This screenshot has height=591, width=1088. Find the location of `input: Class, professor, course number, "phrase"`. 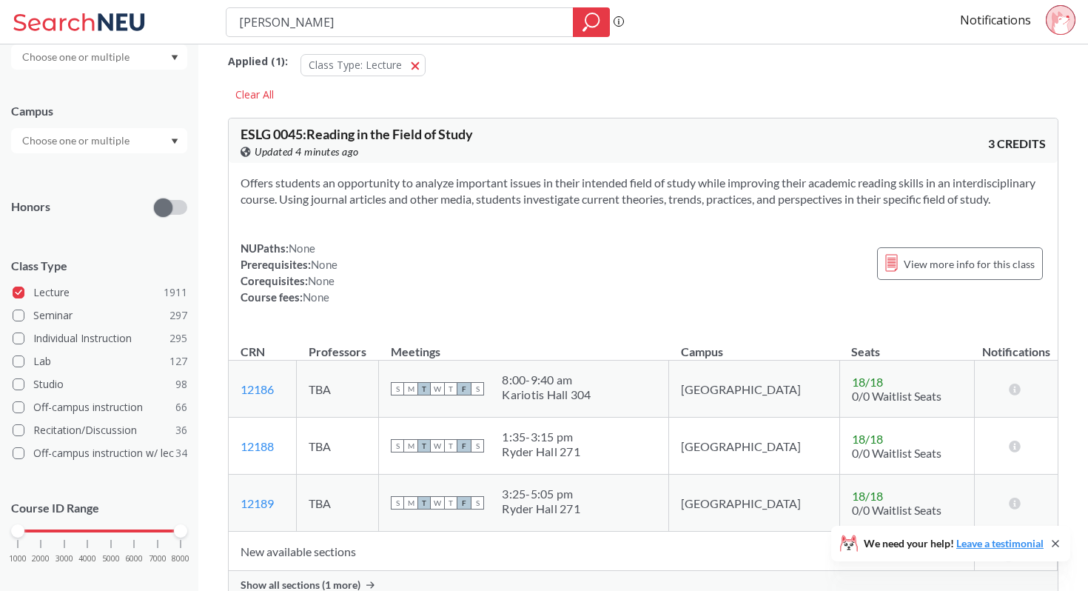

input: Class, professor, course number, "phrase" is located at coordinates (400, 22).